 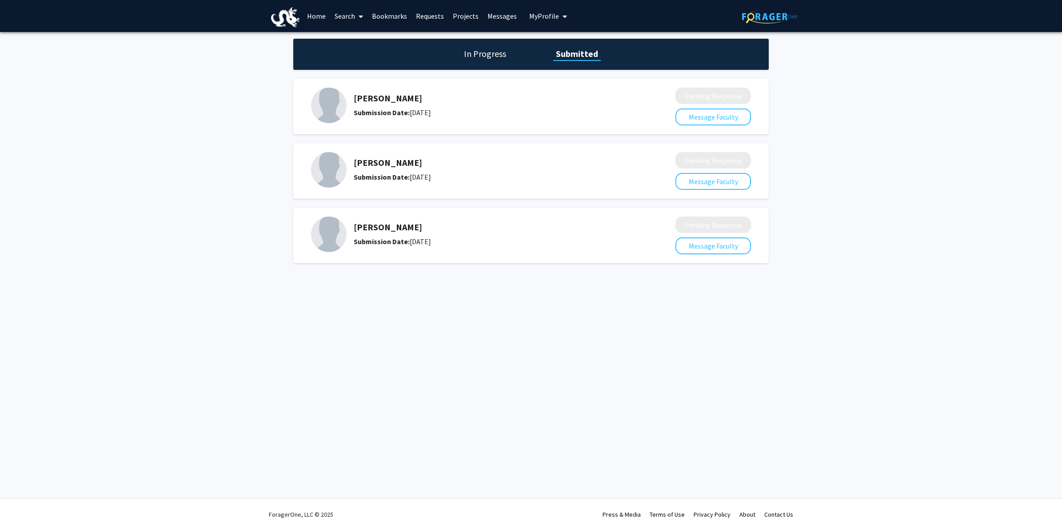 I want to click on h1: In Progress, so click(x=485, y=54).